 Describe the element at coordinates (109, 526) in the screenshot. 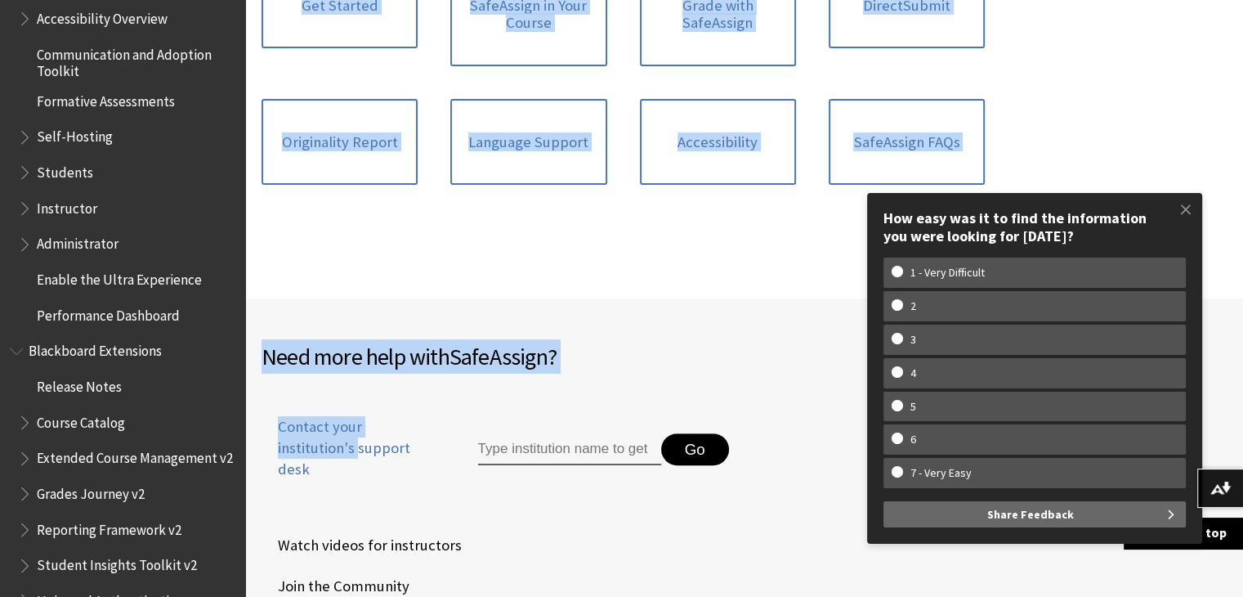

I see `span: Reporting Framework v2` at that location.